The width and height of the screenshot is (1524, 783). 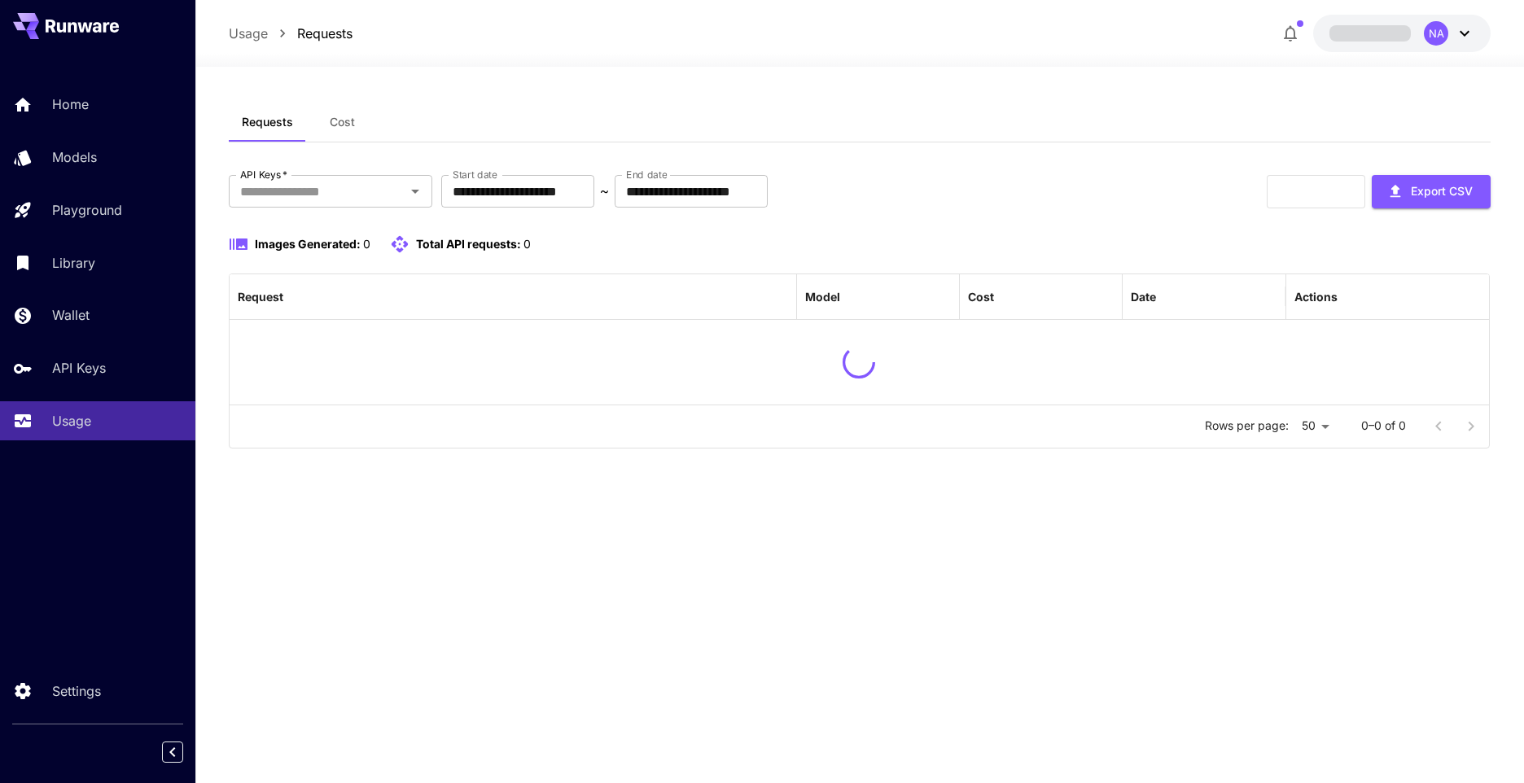 I want to click on span: Total API requests:, so click(x=468, y=243).